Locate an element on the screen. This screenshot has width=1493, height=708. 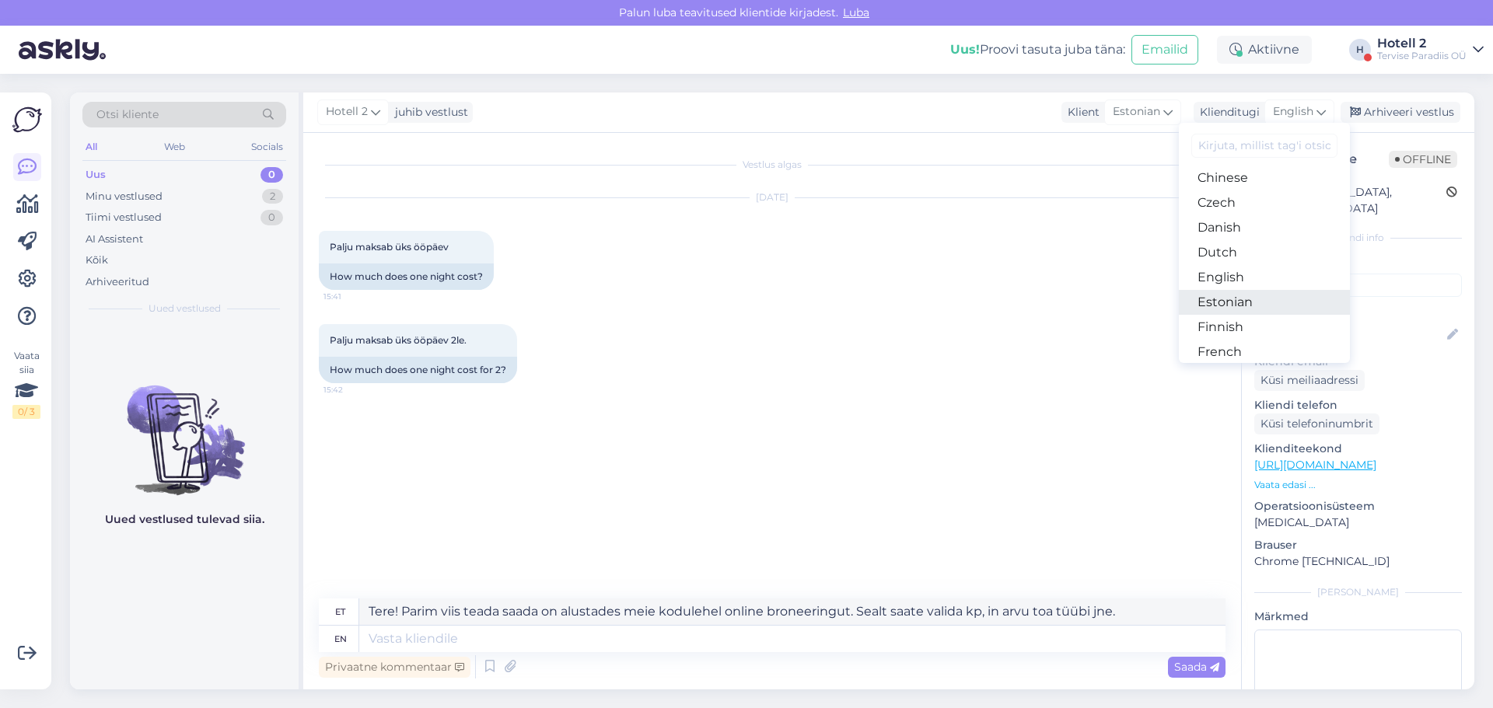
div: Web is located at coordinates (174, 147).